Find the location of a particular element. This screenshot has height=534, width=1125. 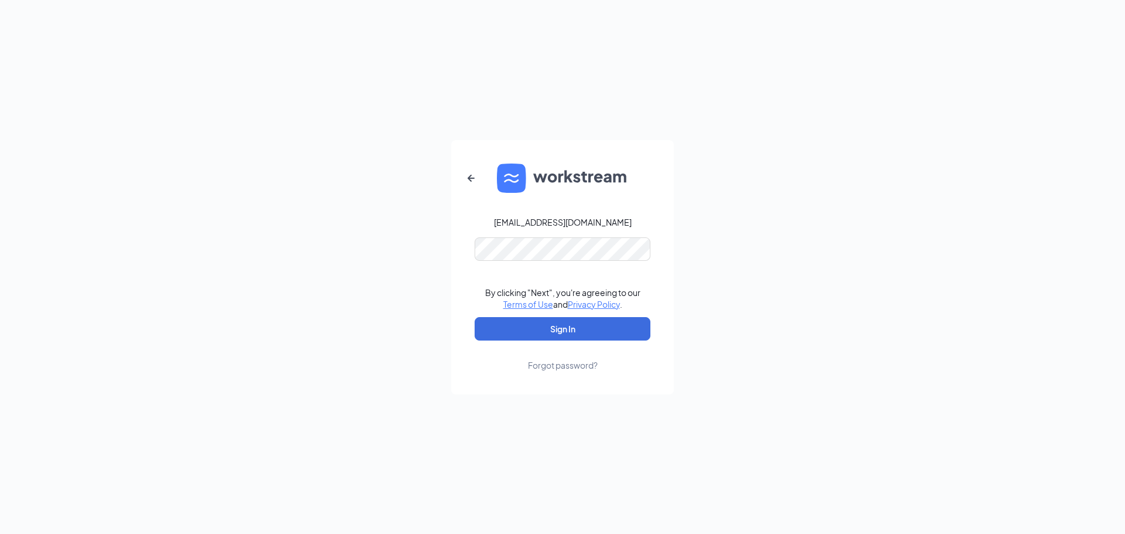

img: WS logo and Workstream text is located at coordinates (563, 178).